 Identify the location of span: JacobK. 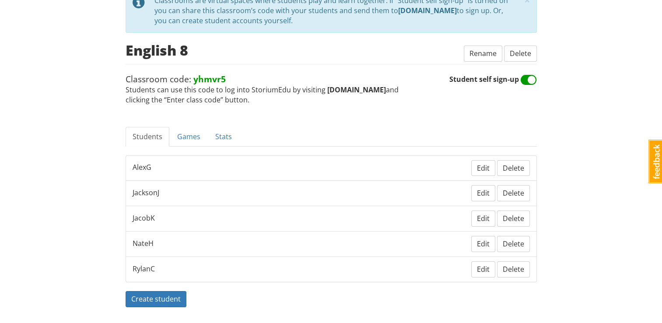
(143, 218).